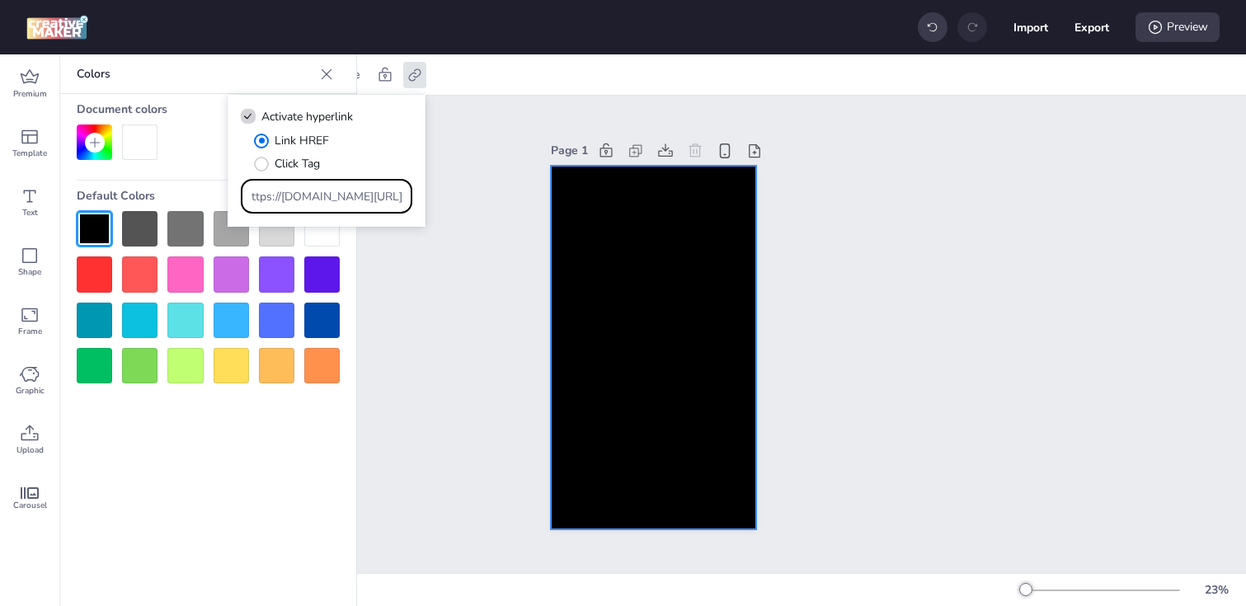 This screenshot has width=1246, height=606. I want to click on button: Import, so click(1031, 27).